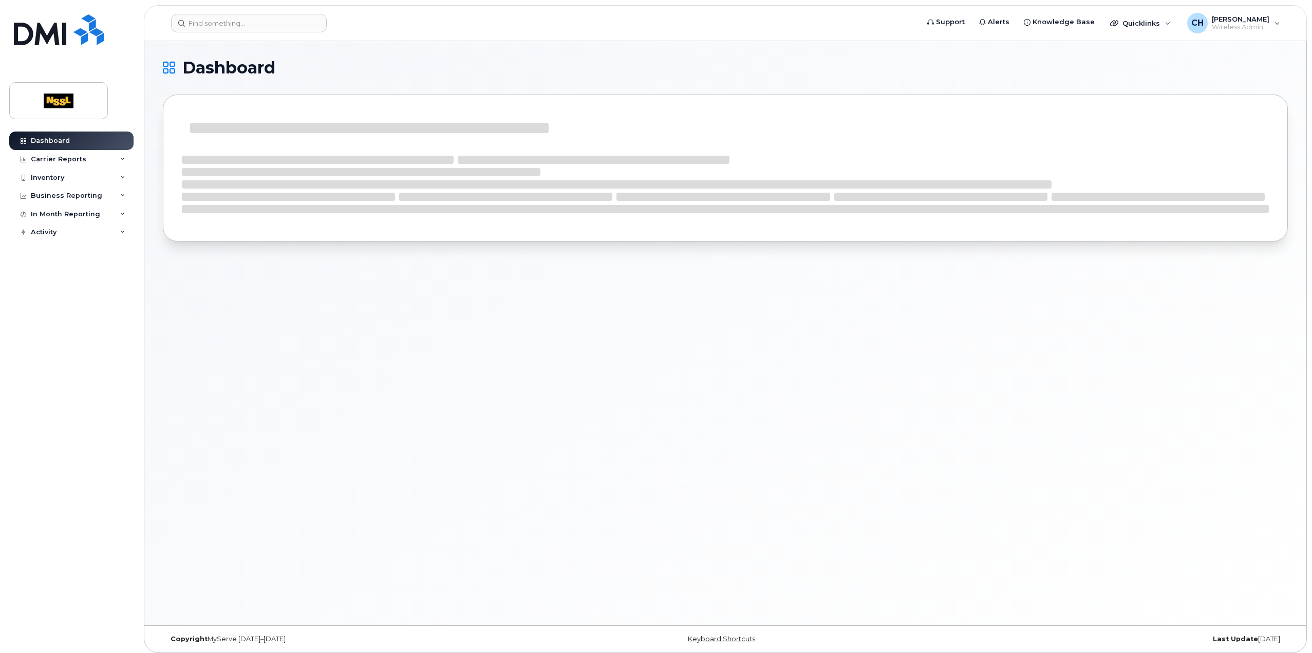 The width and height of the screenshot is (1312, 653). I want to click on a: Keyboard Shortcuts, so click(721, 638).